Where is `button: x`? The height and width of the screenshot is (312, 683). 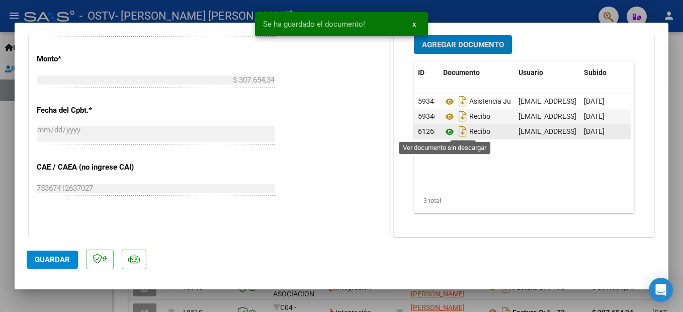 button: x is located at coordinates (414, 24).